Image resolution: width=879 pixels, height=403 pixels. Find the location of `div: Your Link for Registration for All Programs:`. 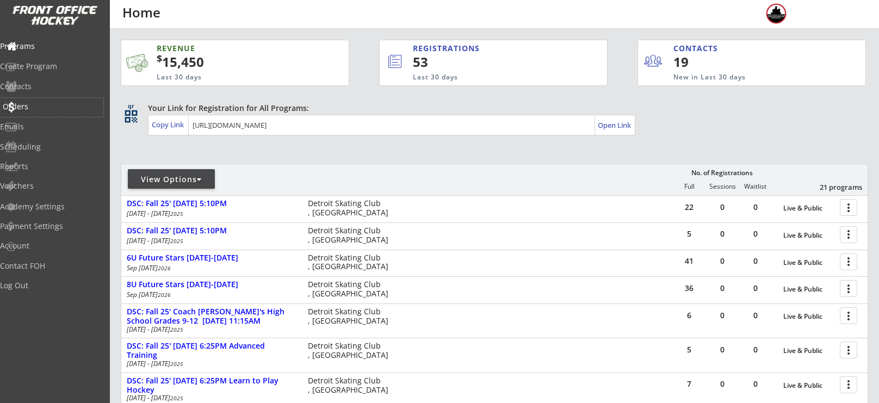

div: Your Link for Registration for All Programs: is located at coordinates (491, 108).